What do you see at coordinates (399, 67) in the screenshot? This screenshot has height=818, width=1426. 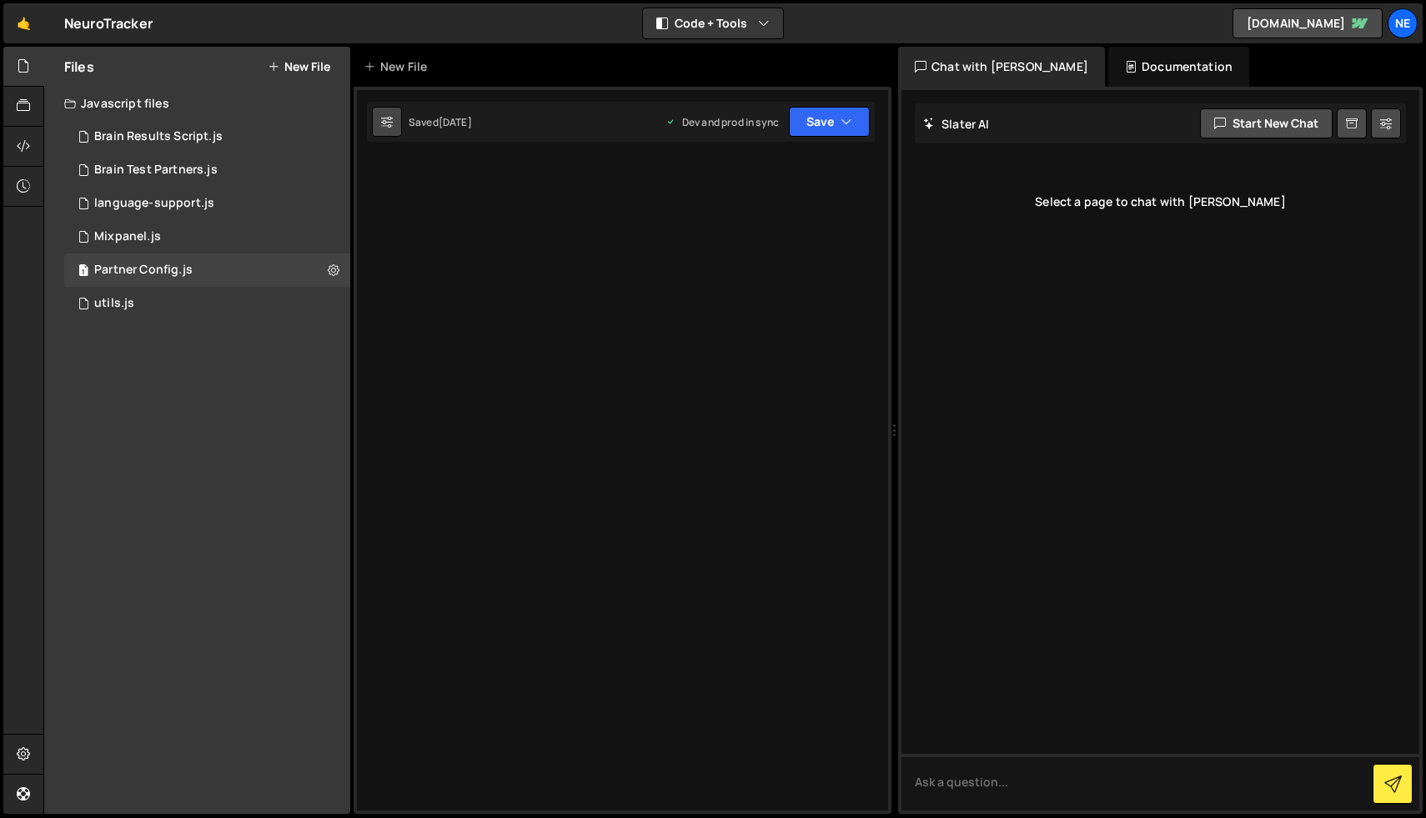 I see `div: New File` at bounding box center [399, 67].